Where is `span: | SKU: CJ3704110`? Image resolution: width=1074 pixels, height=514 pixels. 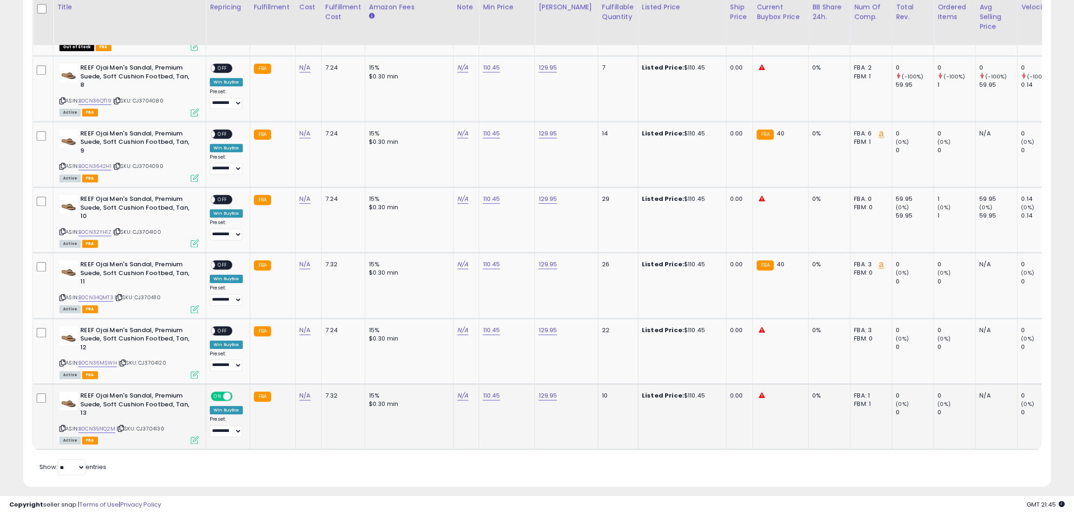
span: | SKU: CJ3704110 is located at coordinates (137, 298).